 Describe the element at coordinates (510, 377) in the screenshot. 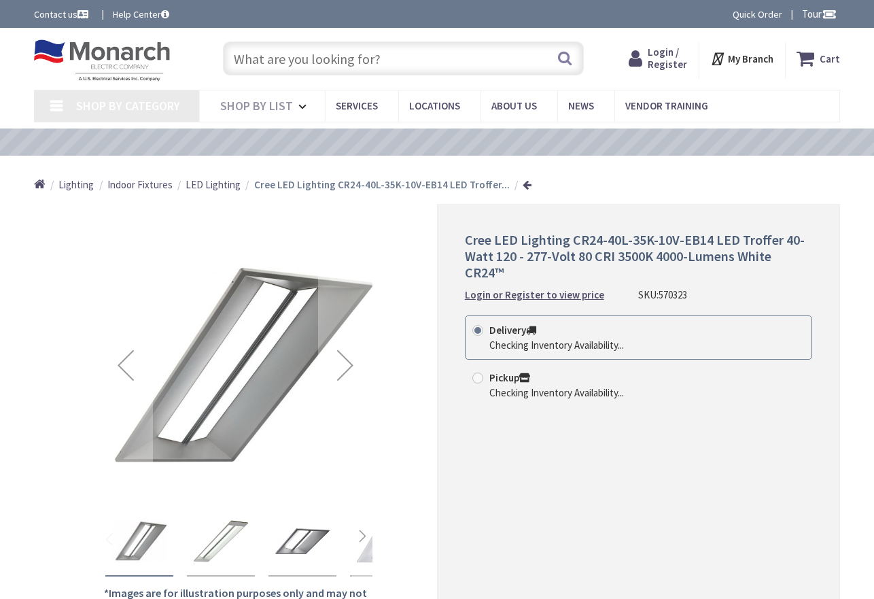

I see `strong: Pickup` at that location.